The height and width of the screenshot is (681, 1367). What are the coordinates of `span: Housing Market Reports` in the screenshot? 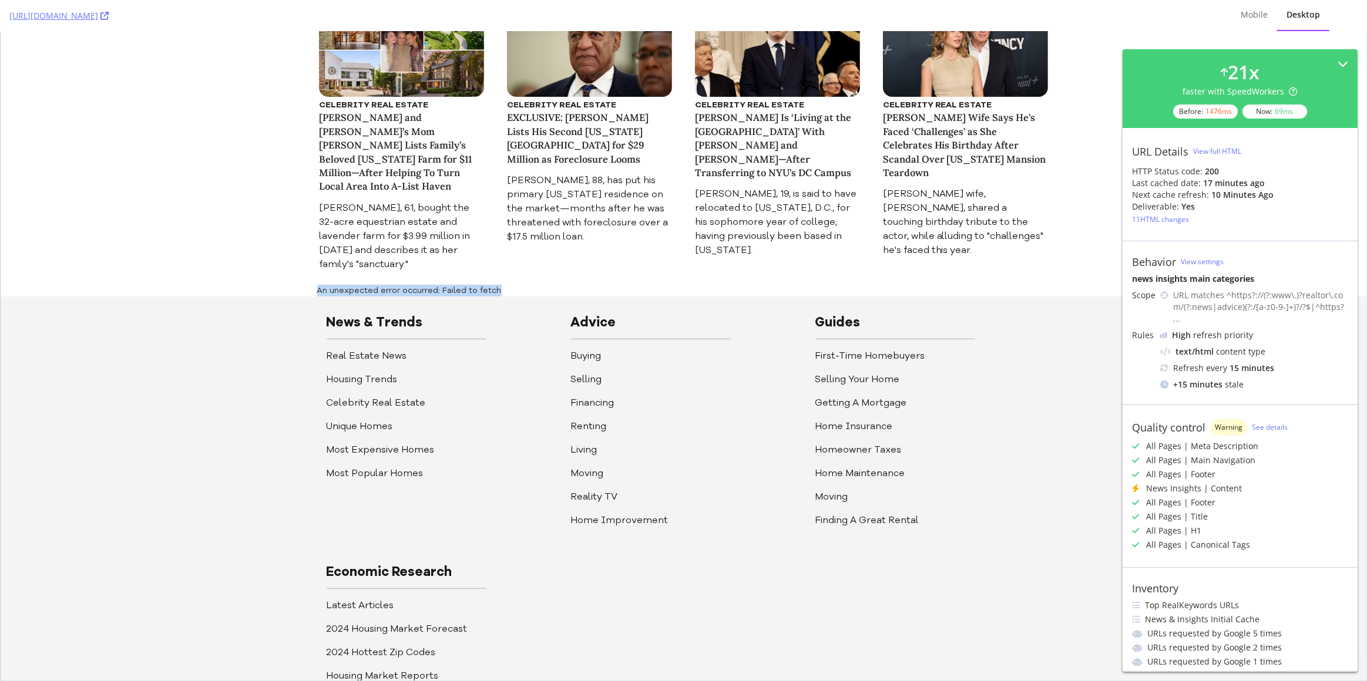 It's located at (382, 644).